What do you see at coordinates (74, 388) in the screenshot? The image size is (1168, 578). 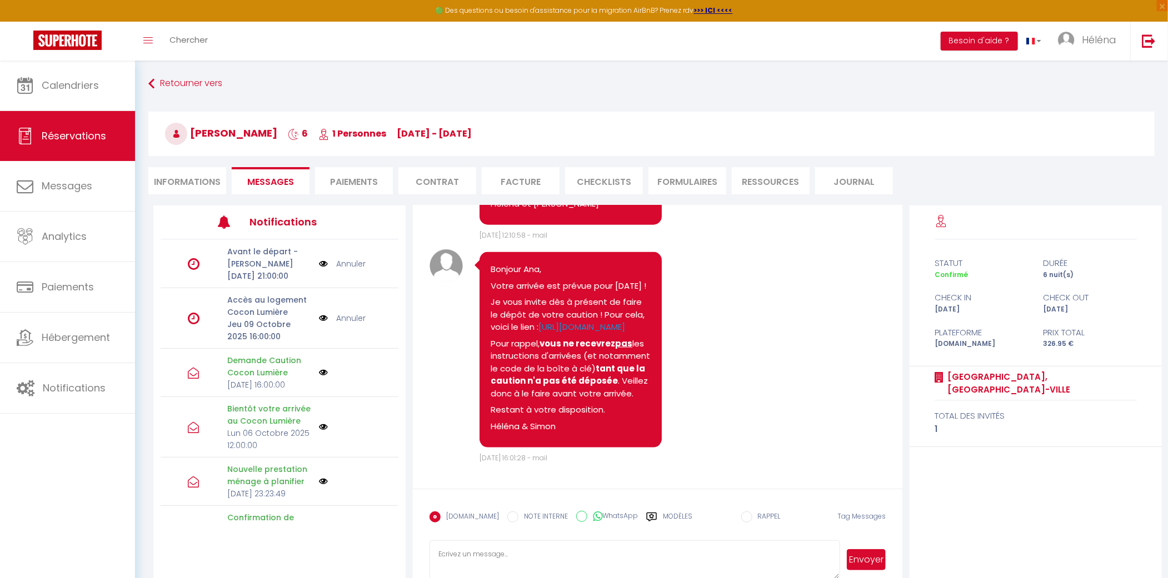 I see `span: Notifications` at bounding box center [74, 388].